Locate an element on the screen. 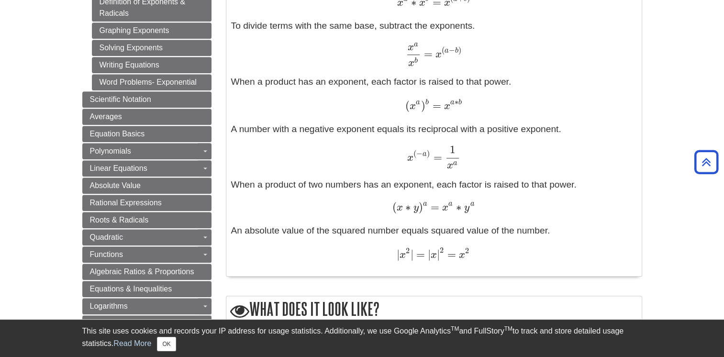  a: Equations & Inequalities is located at coordinates (147, 289).